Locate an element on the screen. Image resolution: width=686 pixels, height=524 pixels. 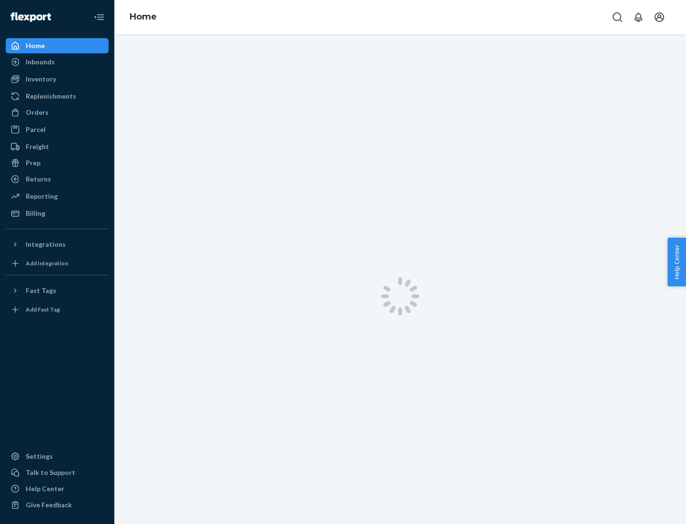
img: Flexport logo is located at coordinates (31, 17).